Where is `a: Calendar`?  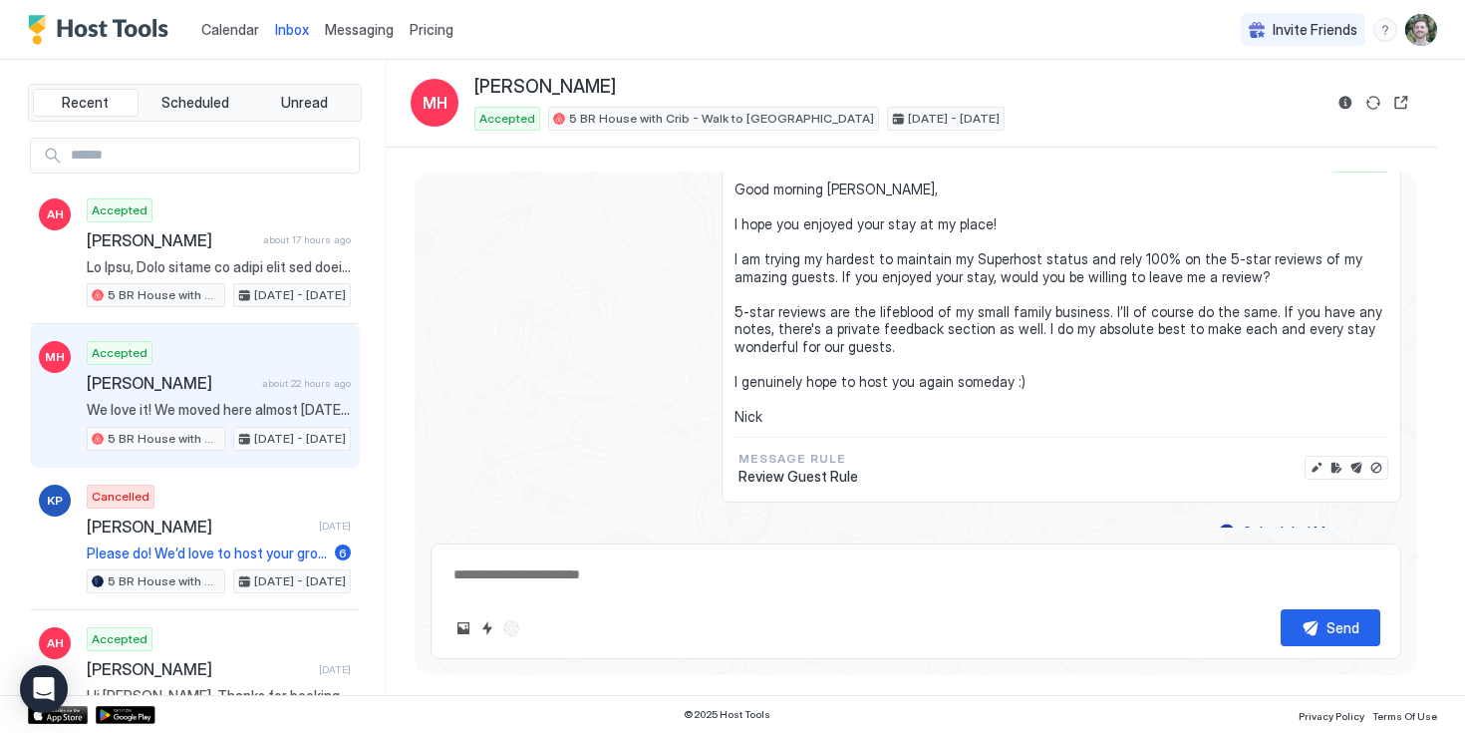 a: Calendar is located at coordinates (230, 29).